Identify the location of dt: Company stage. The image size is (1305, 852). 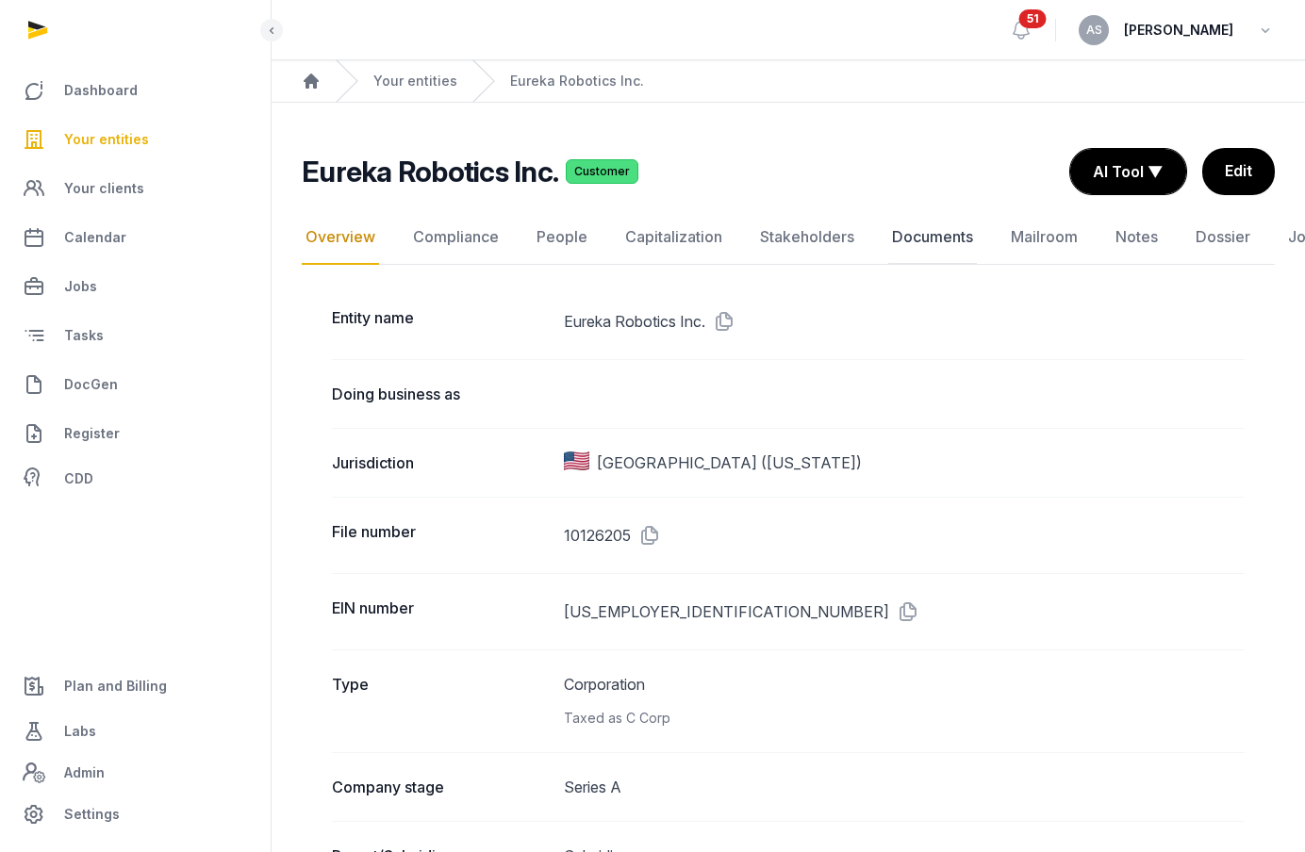
(440, 787).